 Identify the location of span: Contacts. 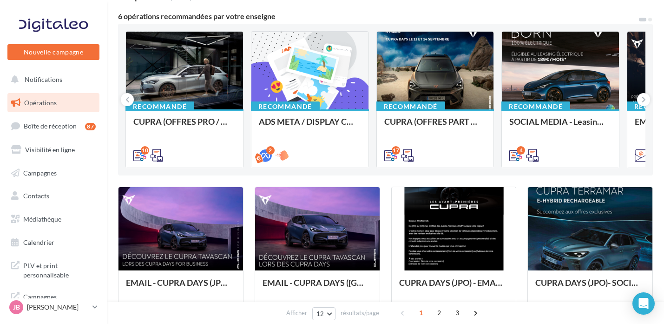
(36, 195).